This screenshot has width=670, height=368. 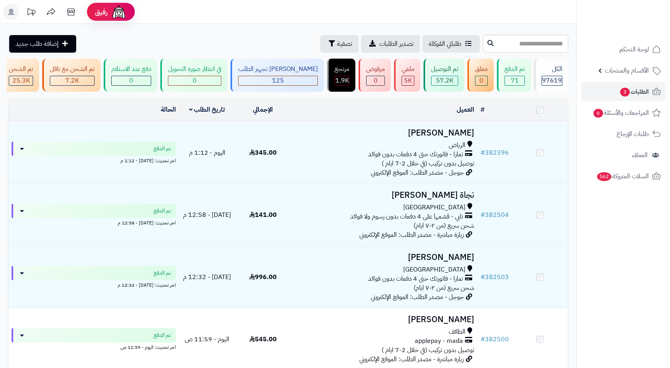 I want to click on span: 57.2K, so click(x=445, y=81).